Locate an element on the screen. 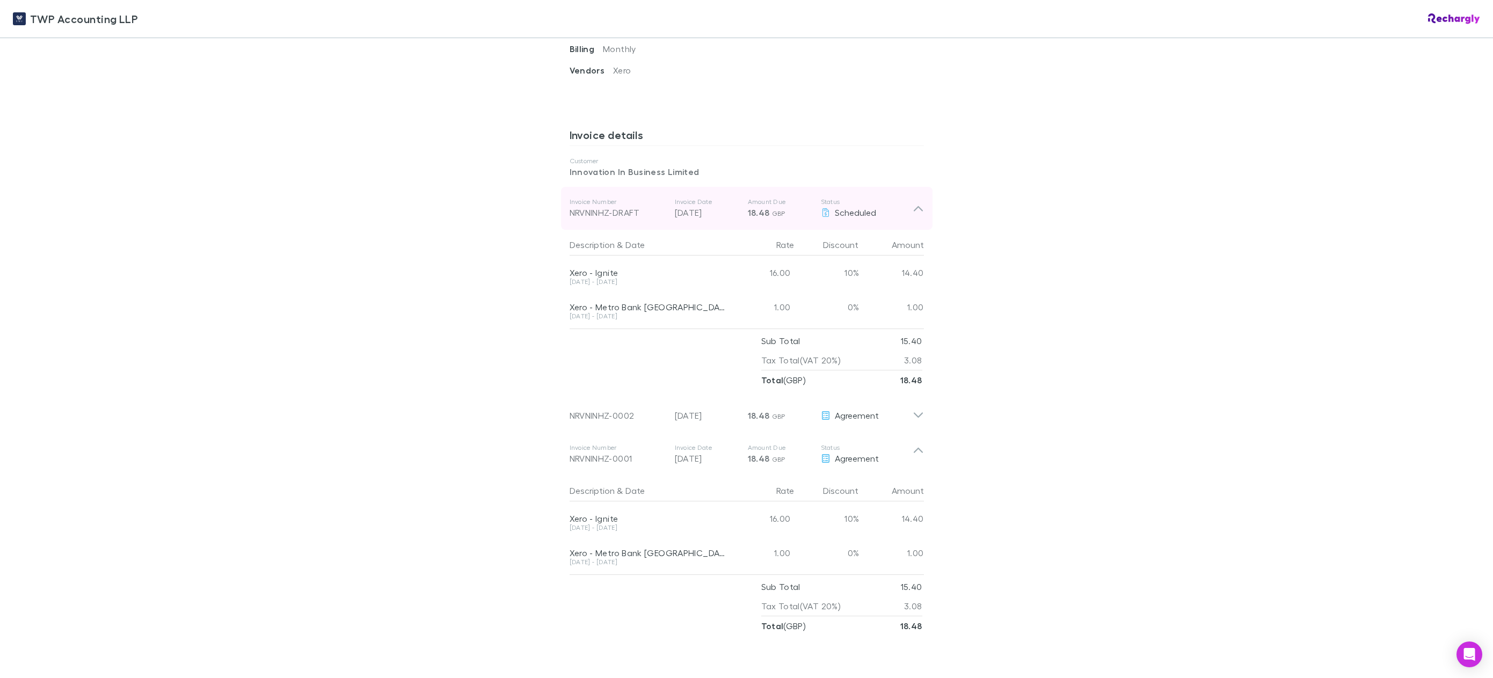 This screenshot has width=1493, height=678. p: Customer is located at coordinates (747, 161).